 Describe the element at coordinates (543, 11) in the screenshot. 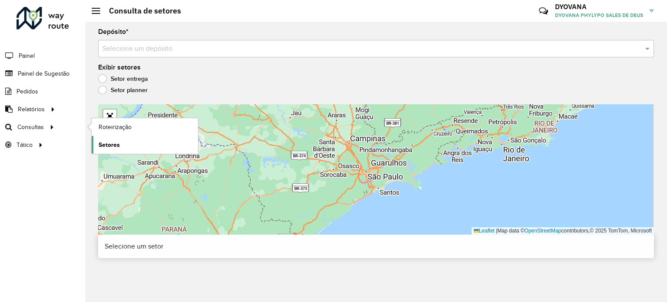

I see `a: Contato Rápido` at that location.